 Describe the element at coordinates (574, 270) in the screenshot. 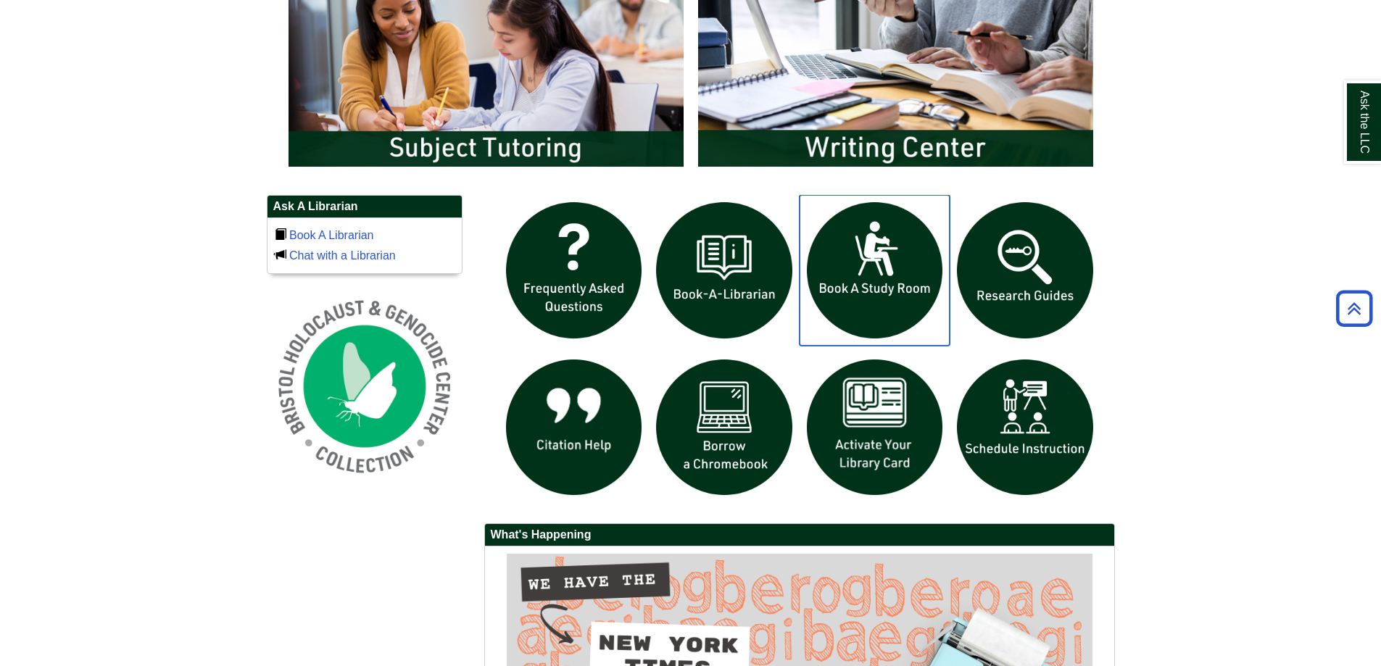

I see `img: frequently asked questions` at that location.